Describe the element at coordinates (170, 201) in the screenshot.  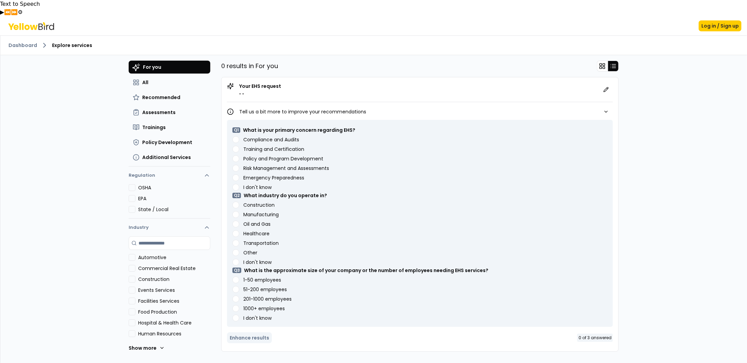
I see `div: Regulation` at that location.